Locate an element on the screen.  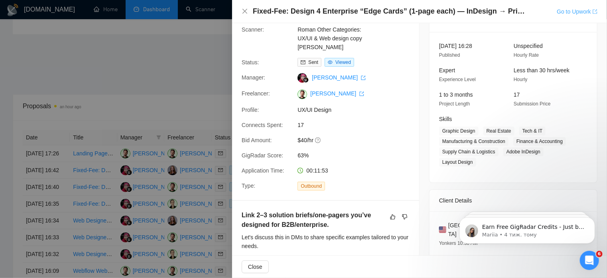
span: Layout Design is located at coordinates (458, 162).